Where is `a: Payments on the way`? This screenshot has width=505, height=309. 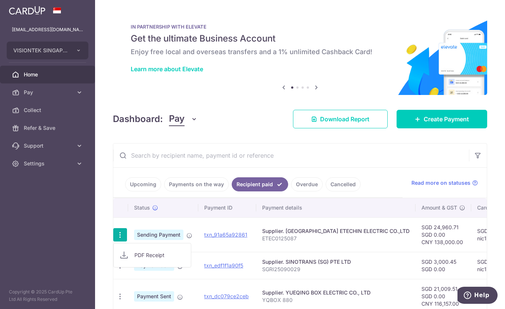
a: Payments on the way is located at coordinates (197, 185).